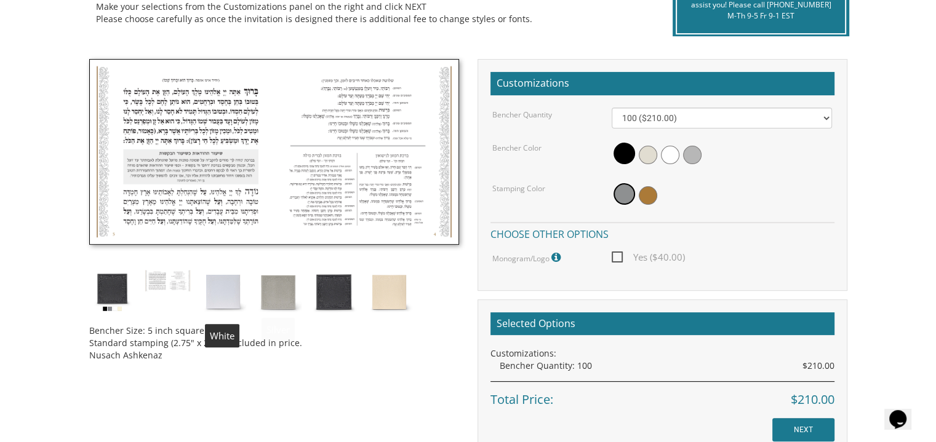 The width and height of the screenshot is (936, 442). What do you see at coordinates (803, 430) in the screenshot?
I see `input: NEXT` at bounding box center [803, 430].